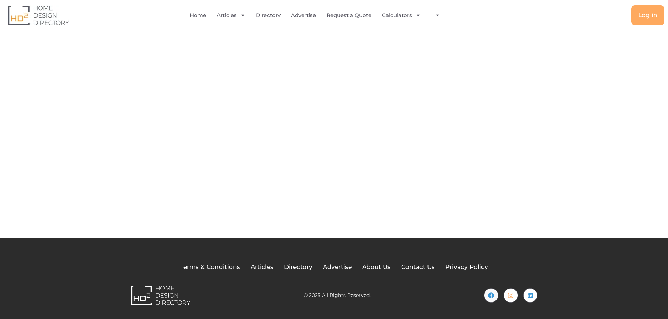 This screenshot has height=319, width=668. Describe the element at coordinates (210, 268) in the screenshot. I see `a: Terms & Conditions` at that location.